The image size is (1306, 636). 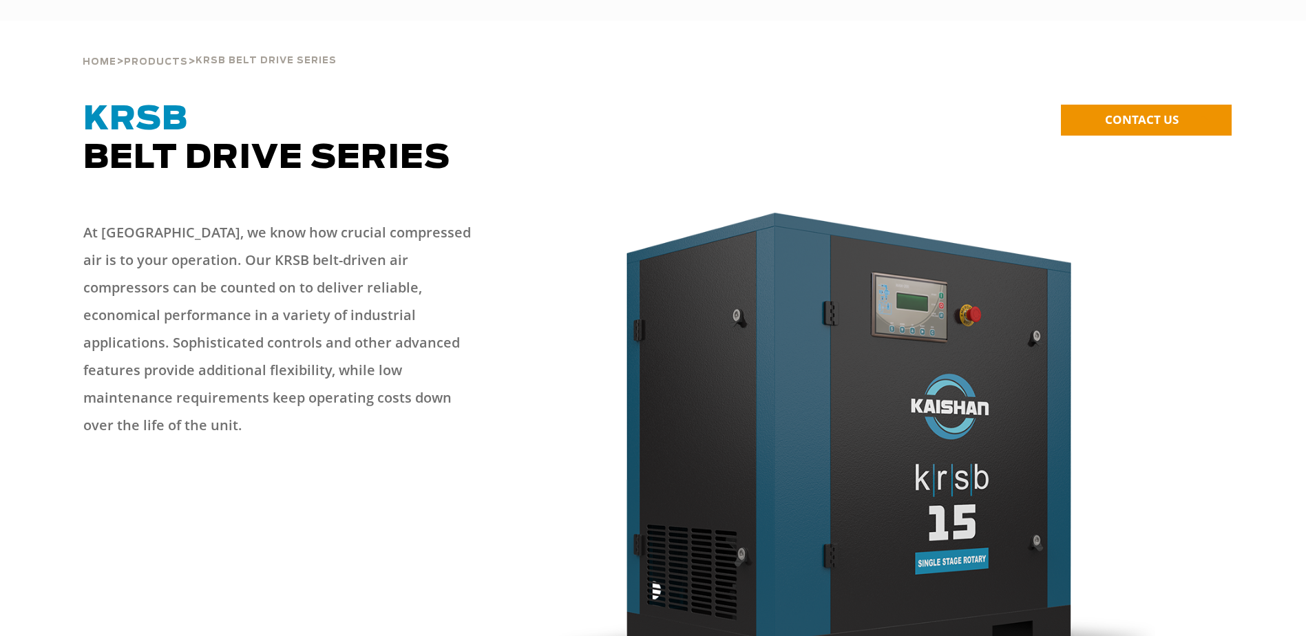 What do you see at coordinates (99, 61) in the screenshot?
I see `a: Home` at bounding box center [99, 61].